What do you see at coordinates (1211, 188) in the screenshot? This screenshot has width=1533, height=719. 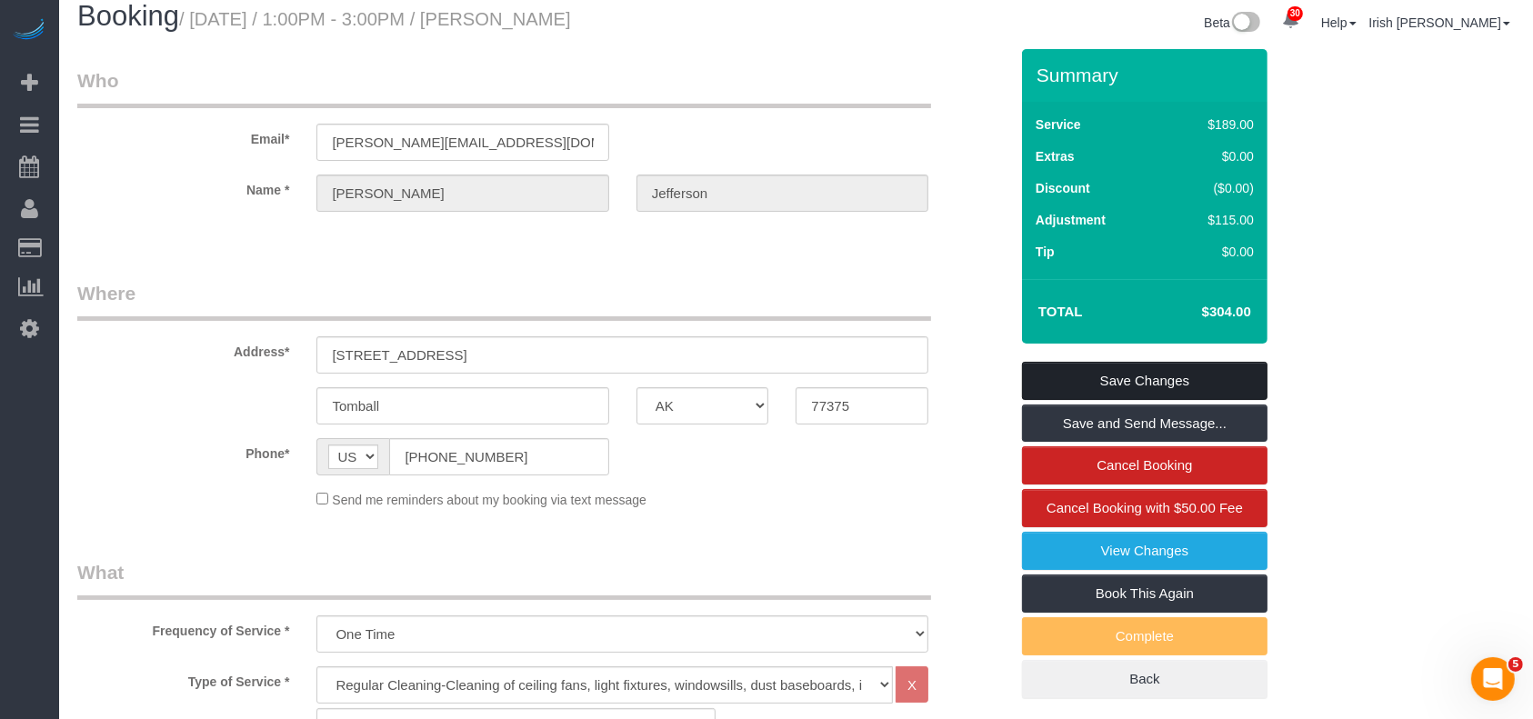 I see `div: ($0.00)` at bounding box center [1211, 188].